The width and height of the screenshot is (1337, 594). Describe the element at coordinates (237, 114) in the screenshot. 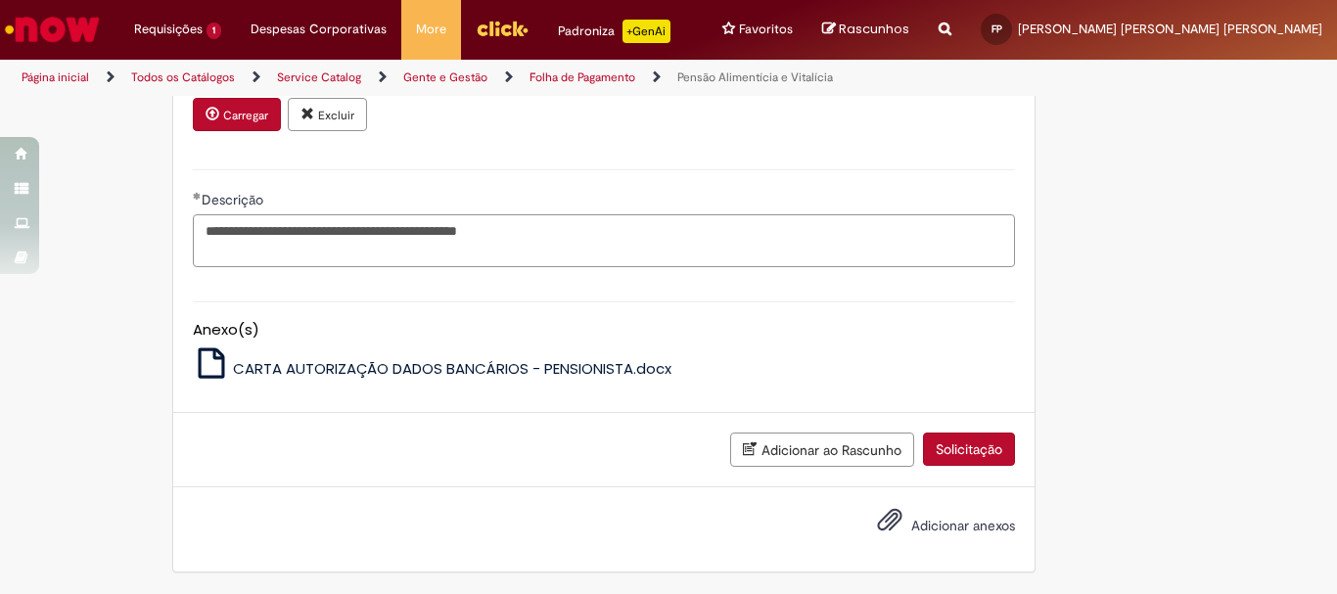

I see `button: Carregar anexo de Anexo Ofício Required` at that location.